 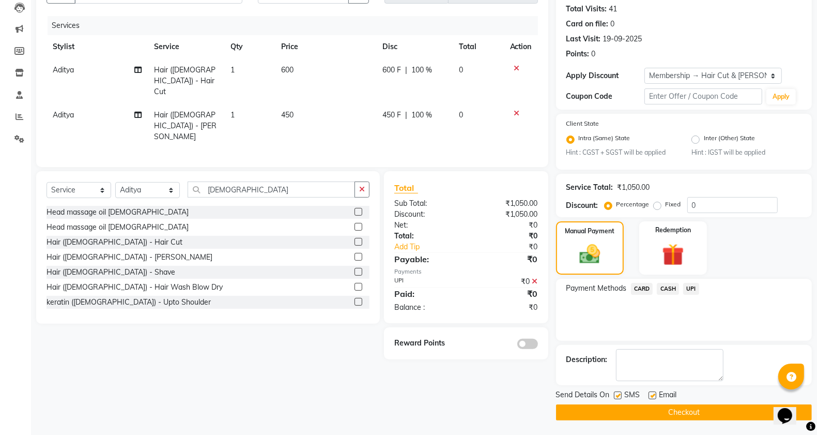 I want to click on input: Search or Scan, so click(x=271, y=189).